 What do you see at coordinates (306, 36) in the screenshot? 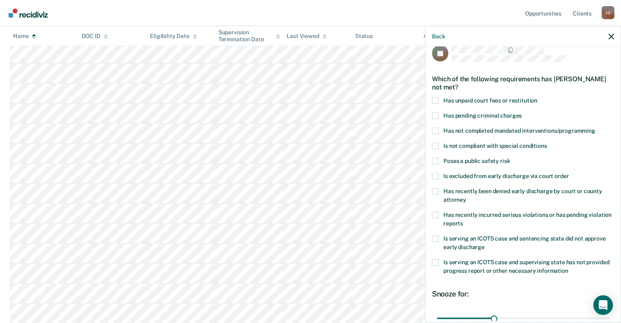
I see `div: Last Viewed` at bounding box center [306, 36].